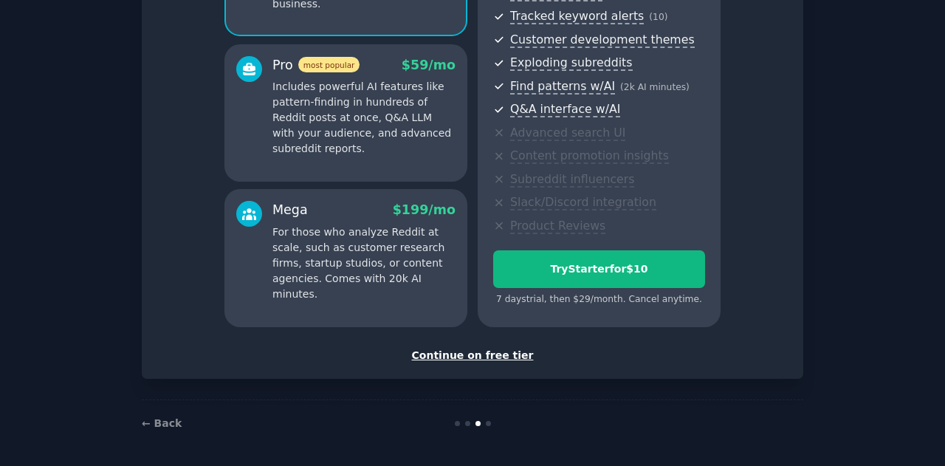 The height and width of the screenshot is (466, 945). What do you see at coordinates (364, 117) in the screenshot?
I see `p: Includes powerful AI features like pattern-finding in hundreds of Reddit posts at once, Q&A LLM w...` at bounding box center [364, 117].